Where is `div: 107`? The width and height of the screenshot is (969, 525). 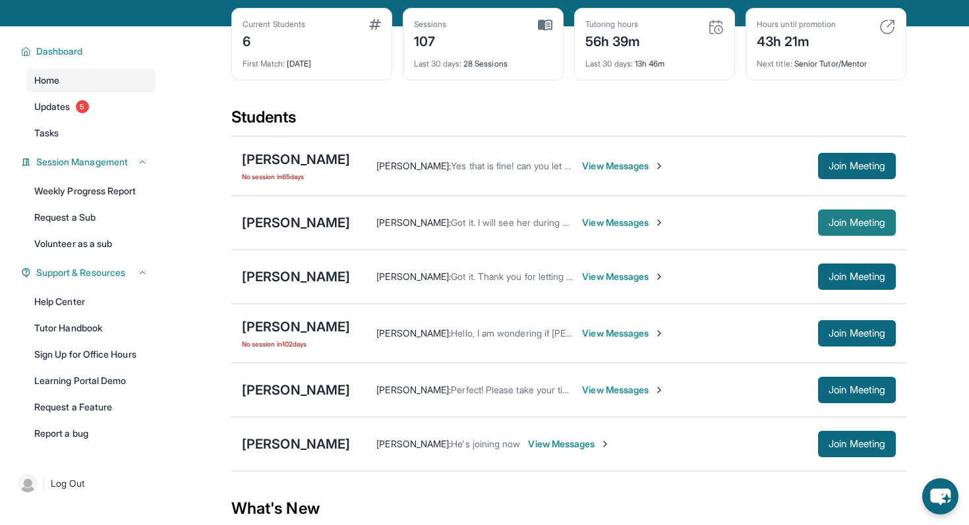
div: 107 is located at coordinates (430, 40).